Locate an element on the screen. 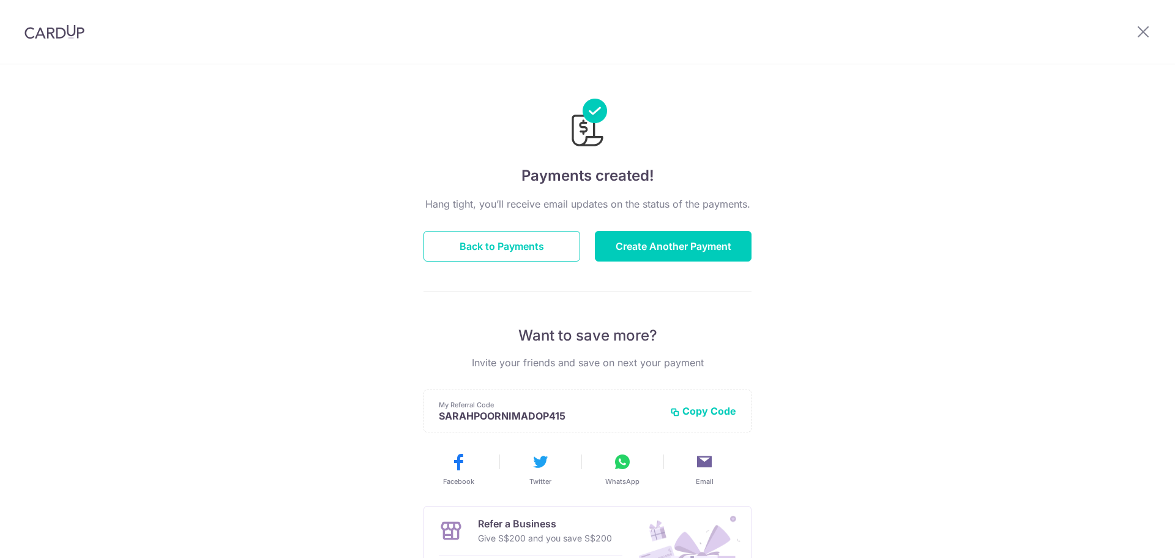 The width and height of the screenshot is (1175, 558). img: CardUp is located at coordinates (54, 32).